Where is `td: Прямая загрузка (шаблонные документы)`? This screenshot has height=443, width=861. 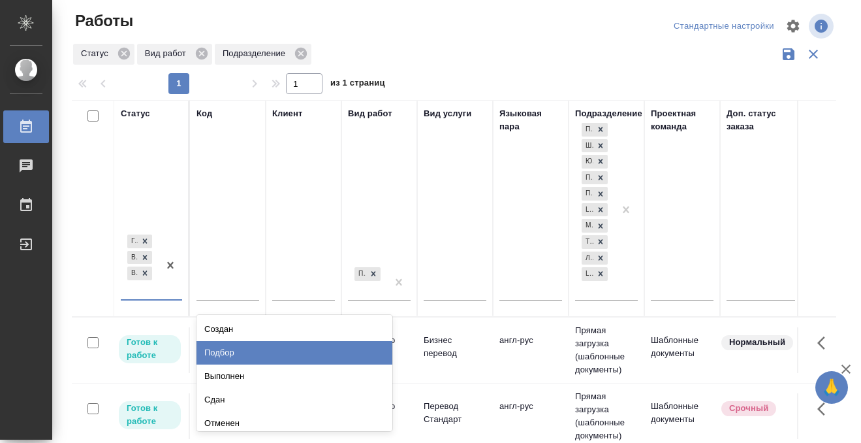
td: Прямая загрузка (шаблонные документы) is located at coordinates (607, 350).